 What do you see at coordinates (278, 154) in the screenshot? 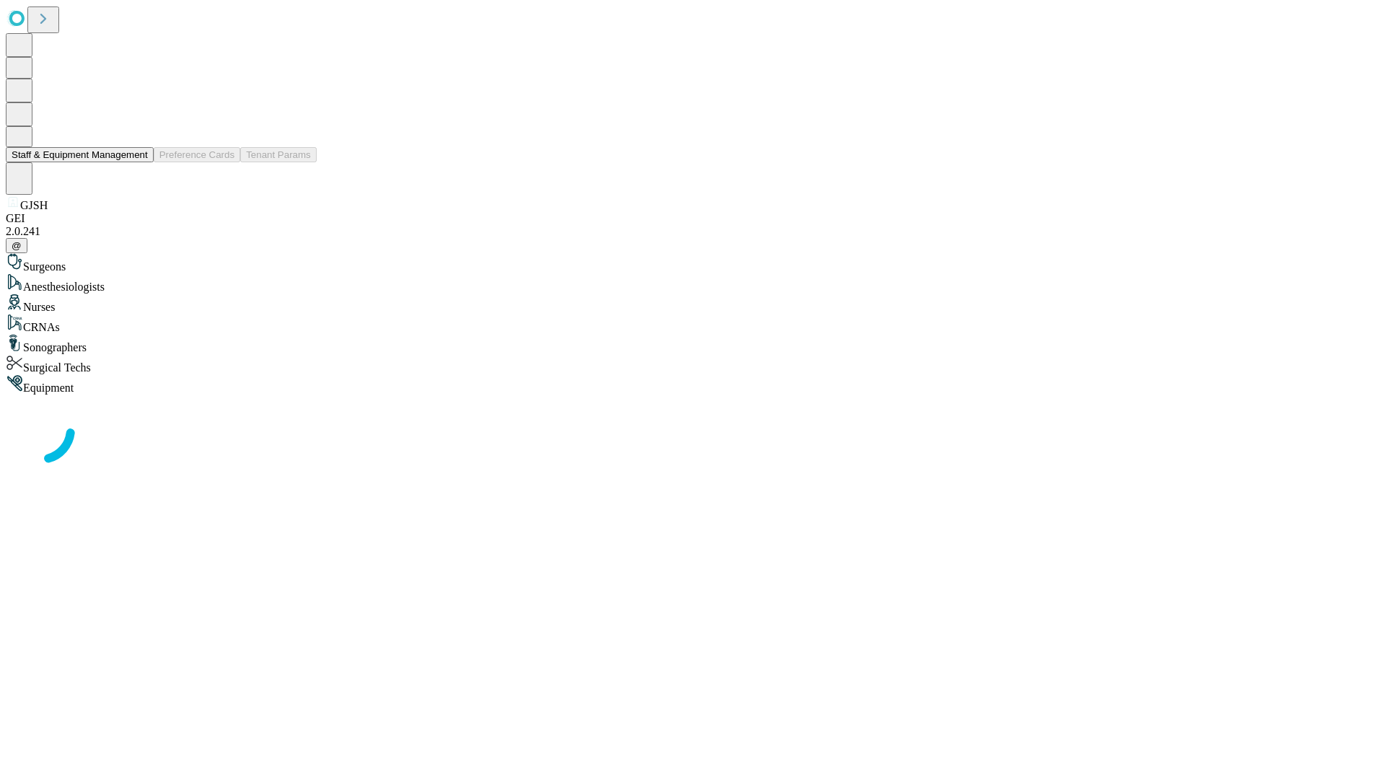
I see `button: Tenant Params` at bounding box center [278, 154].